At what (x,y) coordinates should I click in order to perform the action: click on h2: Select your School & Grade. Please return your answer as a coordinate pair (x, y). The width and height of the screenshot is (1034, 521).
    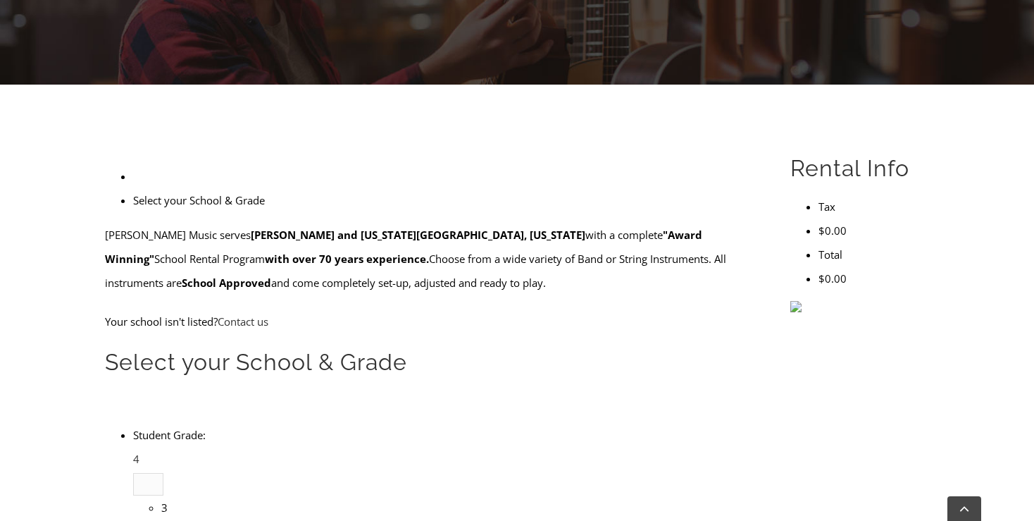
    Looking at the image, I should click on (431, 362).